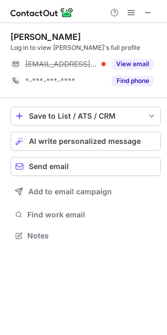 This screenshot has height=335, width=167. Describe the element at coordinates (86, 141) in the screenshot. I see `button: AI write personalized message` at that location.